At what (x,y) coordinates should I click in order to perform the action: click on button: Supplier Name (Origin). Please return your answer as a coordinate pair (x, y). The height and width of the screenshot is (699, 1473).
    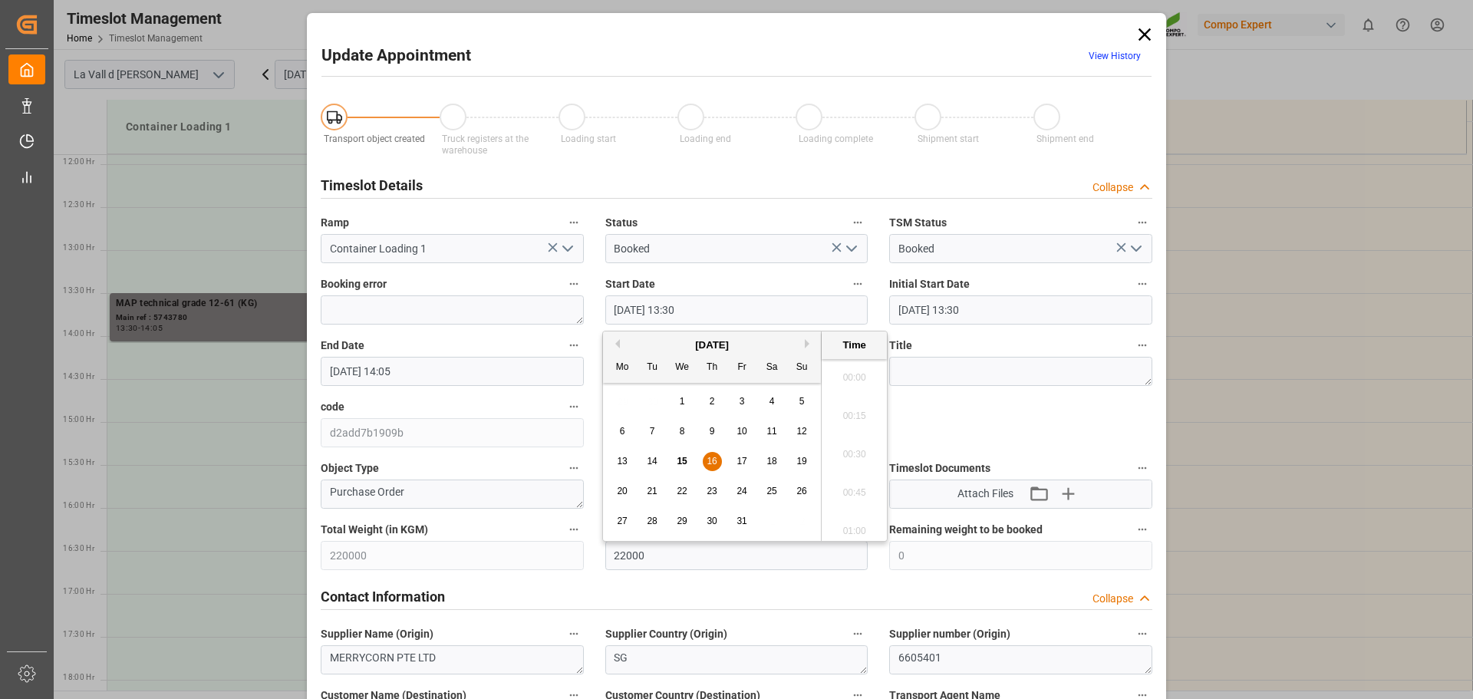
    Looking at the image, I should click on (574, 634).